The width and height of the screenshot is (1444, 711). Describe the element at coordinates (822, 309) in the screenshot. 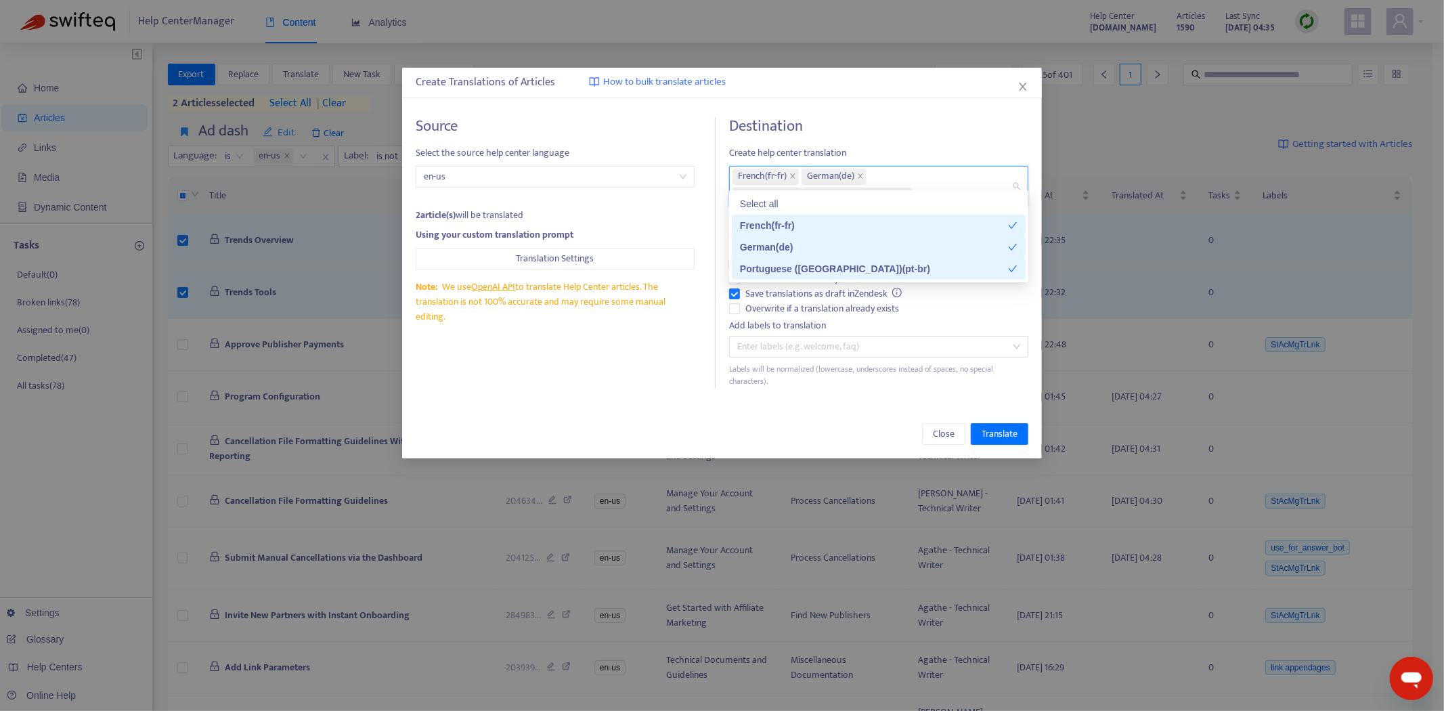

I see `span: Overwrite if a translation already exists` at that location.